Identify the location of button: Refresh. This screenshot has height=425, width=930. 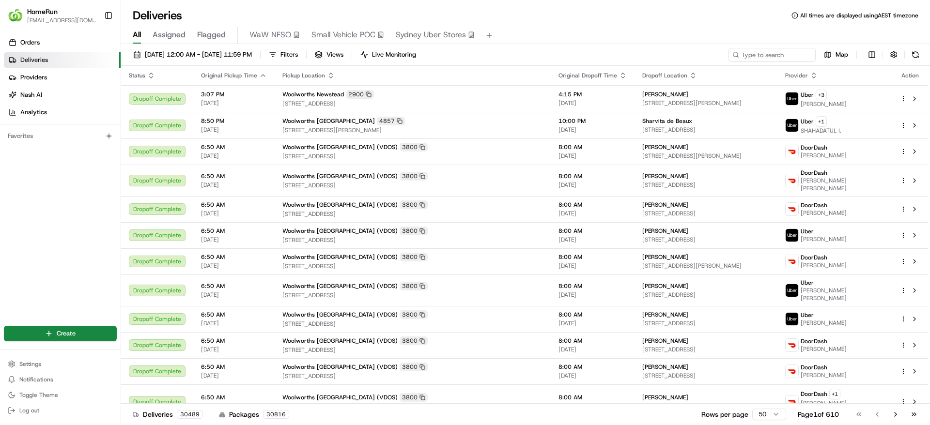
(916, 55).